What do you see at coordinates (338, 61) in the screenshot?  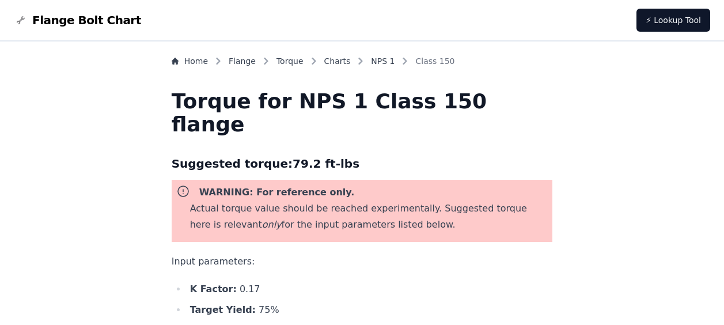 I see `a: Charts` at bounding box center [338, 61].